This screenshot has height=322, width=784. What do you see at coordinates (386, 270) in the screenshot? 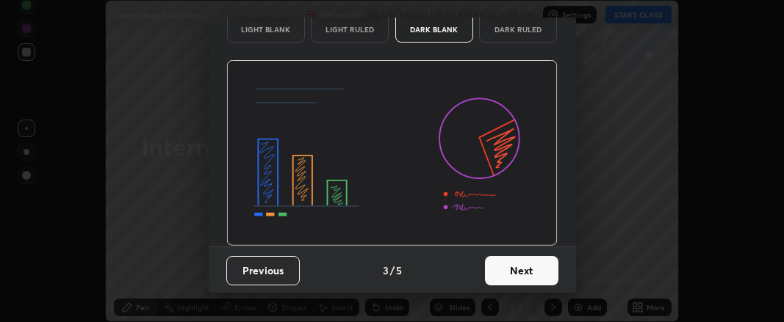
I see `h4: 3` at bounding box center [386, 270].